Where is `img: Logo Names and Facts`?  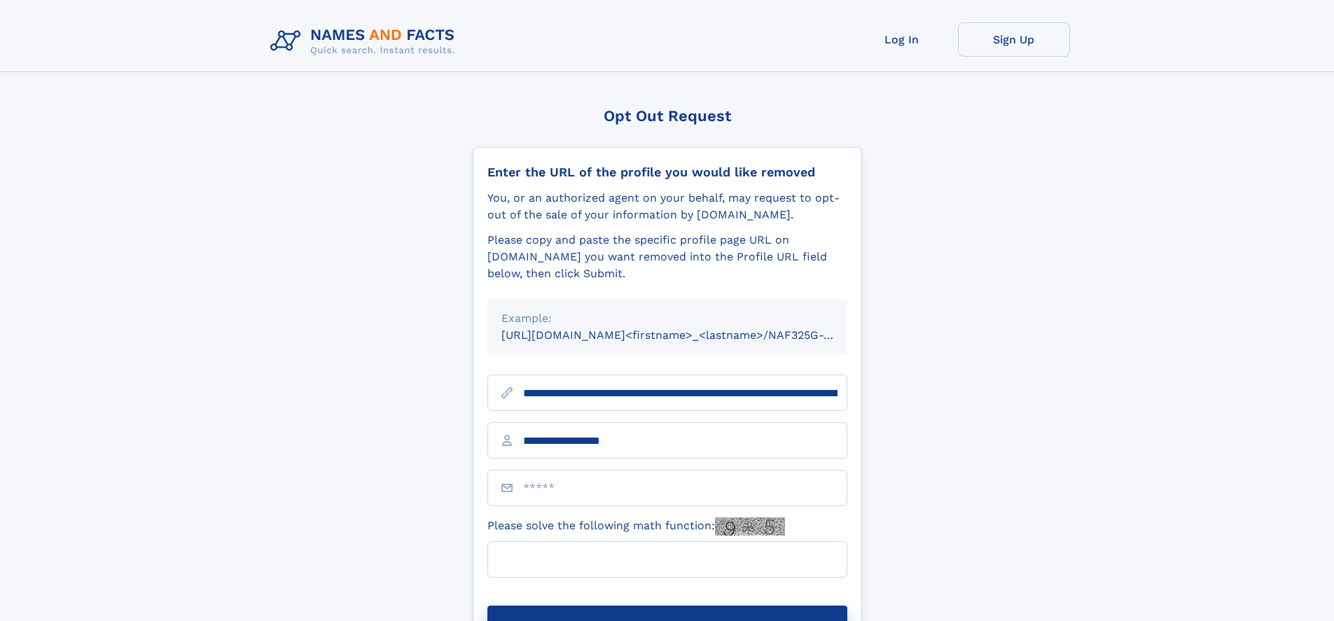 img: Logo Names and Facts is located at coordinates (366, 41).